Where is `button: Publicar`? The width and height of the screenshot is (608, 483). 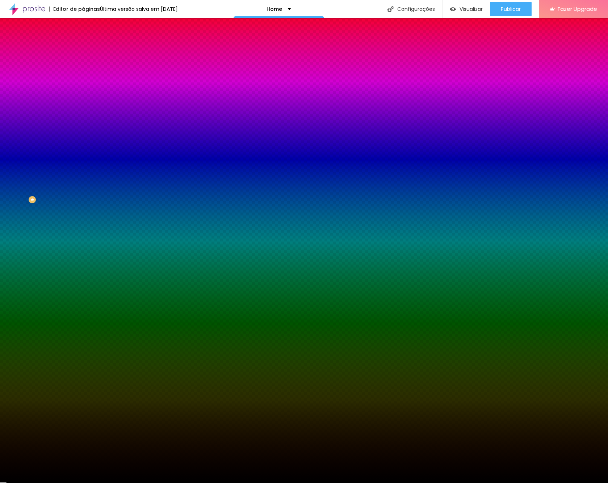 button: Publicar is located at coordinates (511, 9).